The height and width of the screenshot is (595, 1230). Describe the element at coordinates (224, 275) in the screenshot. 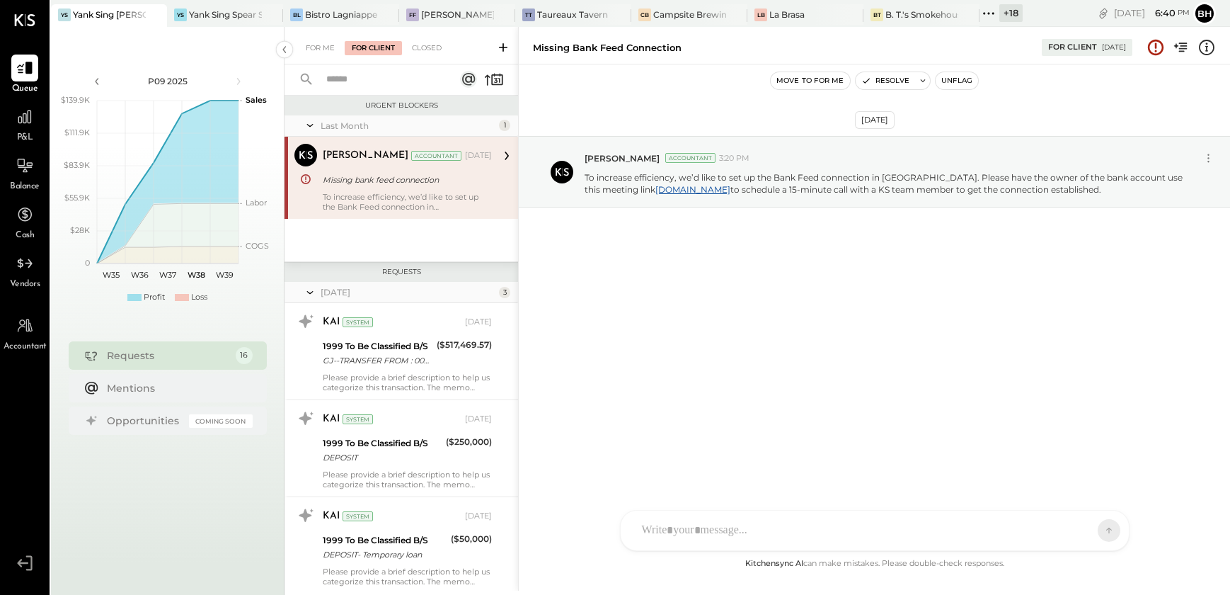

I see `text: W39` at that location.